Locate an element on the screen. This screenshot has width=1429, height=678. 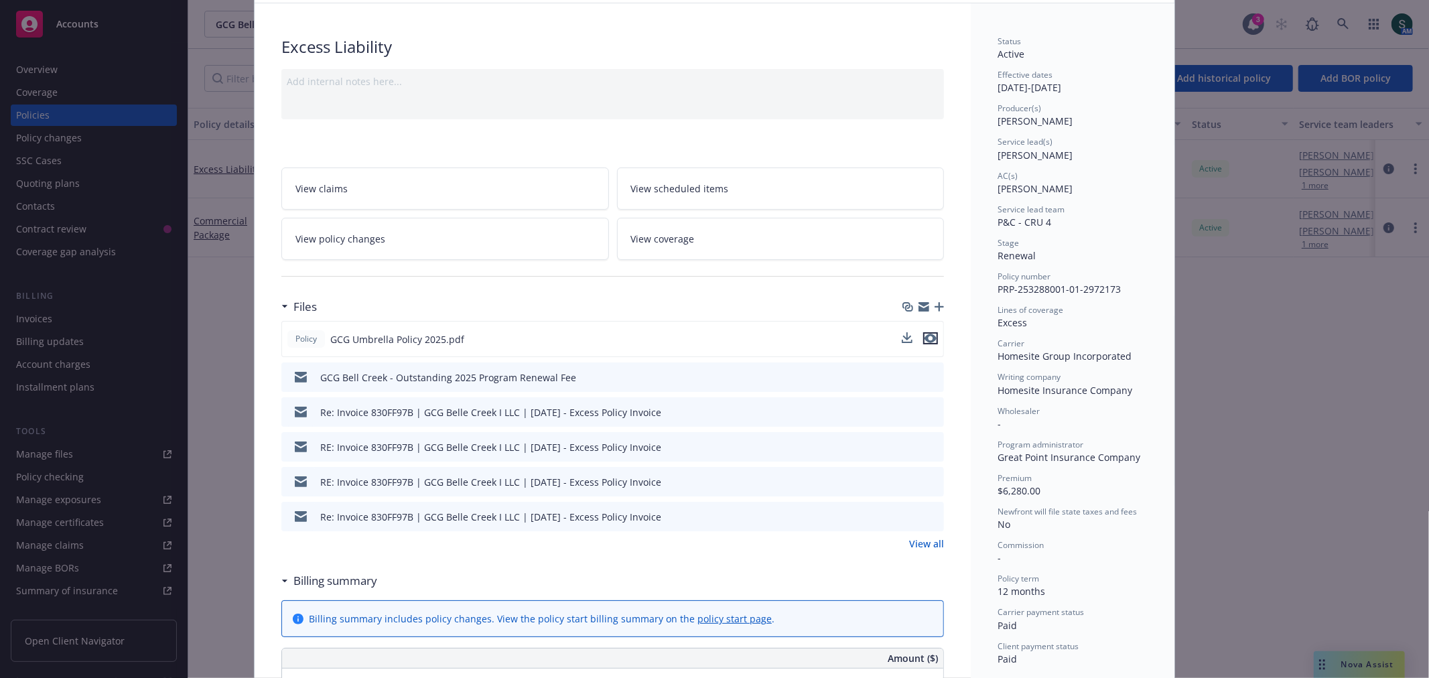
span: Carrier payment status is located at coordinates (1041, 612).